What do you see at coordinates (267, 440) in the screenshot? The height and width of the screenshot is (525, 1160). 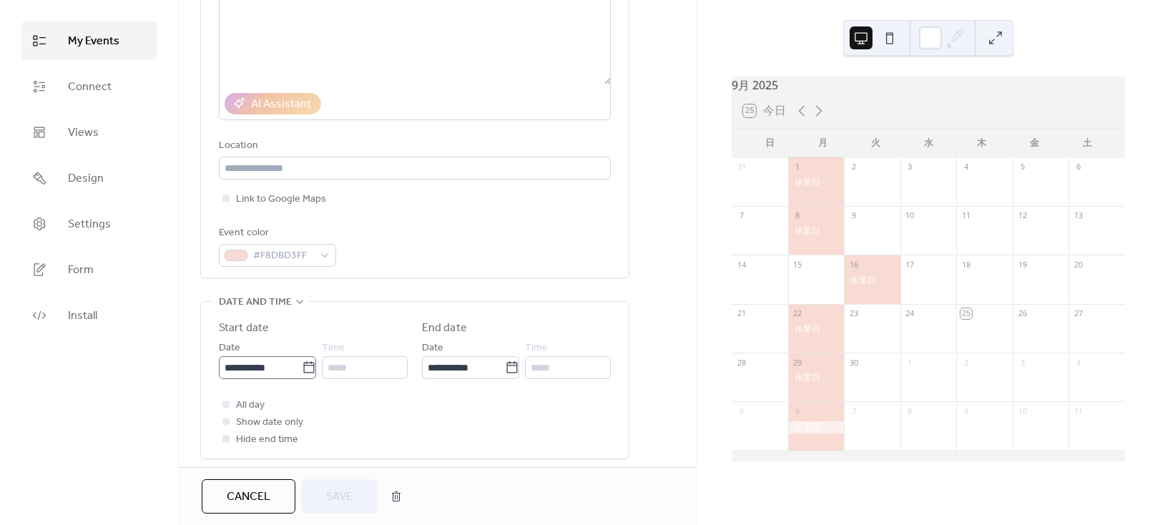 I see `span: Hide end time` at bounding box center [267, 440].